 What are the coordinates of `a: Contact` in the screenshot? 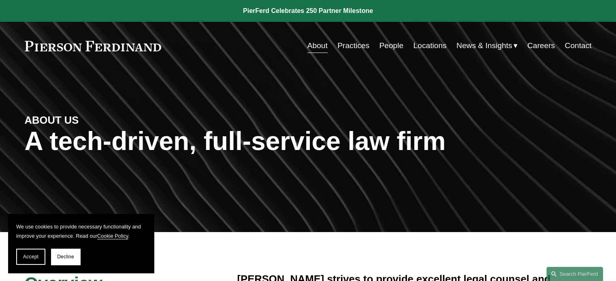 It's located at (578, 46).